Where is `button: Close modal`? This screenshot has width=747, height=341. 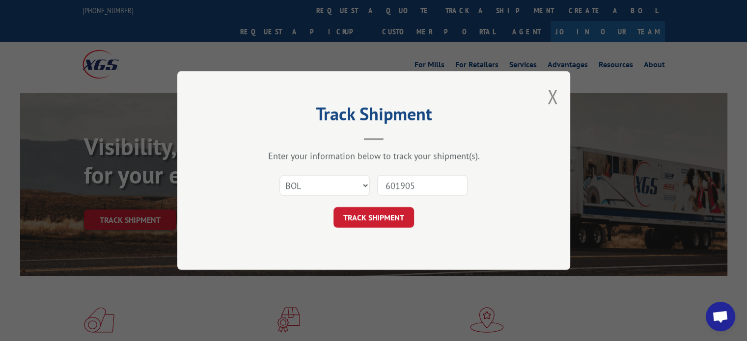 button: Close modal is located at coordinates (553, 96).